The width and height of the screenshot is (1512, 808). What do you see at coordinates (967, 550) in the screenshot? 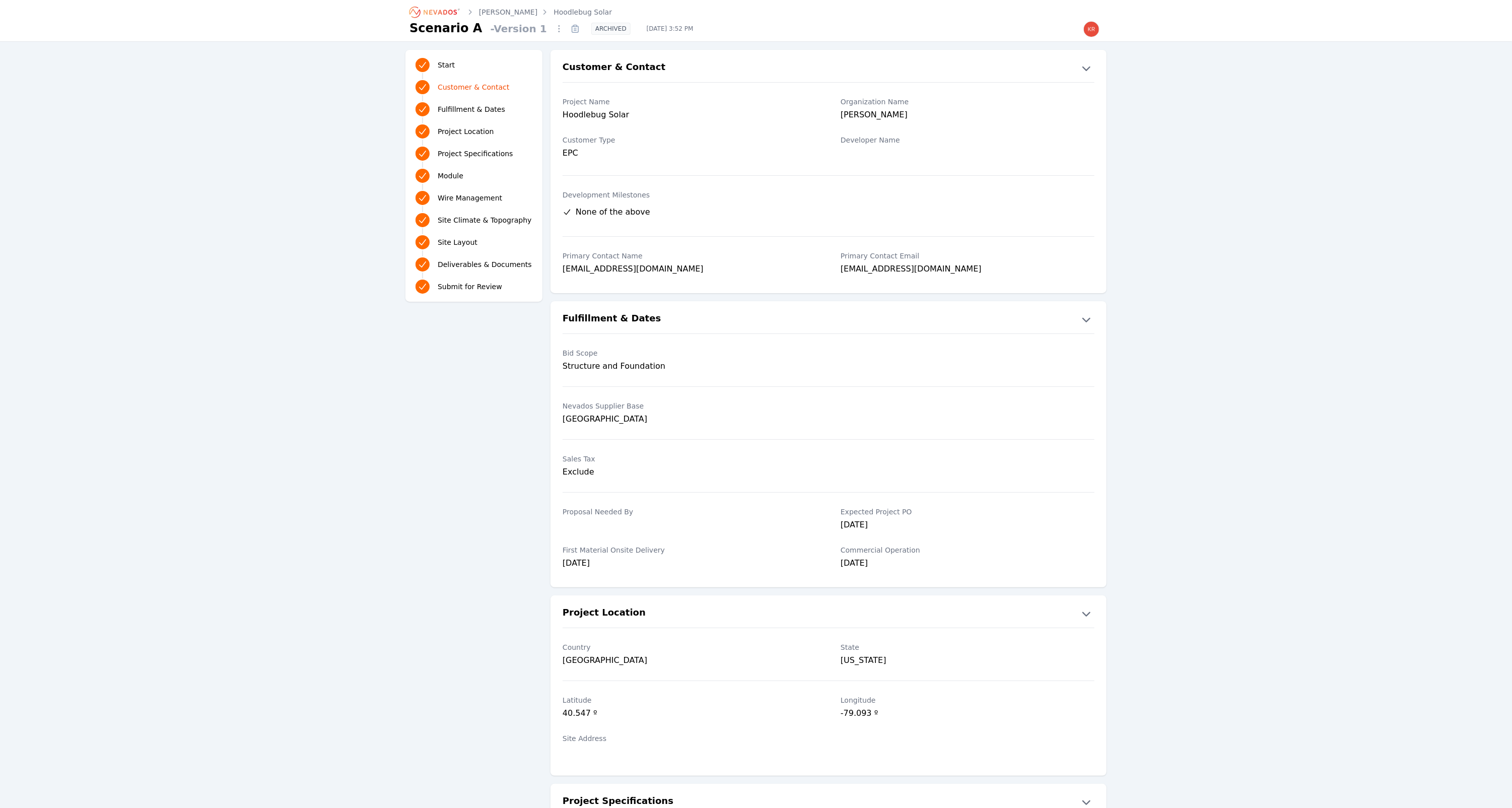
I see `label: Commercial Operation` at bounding box center [967, 550].